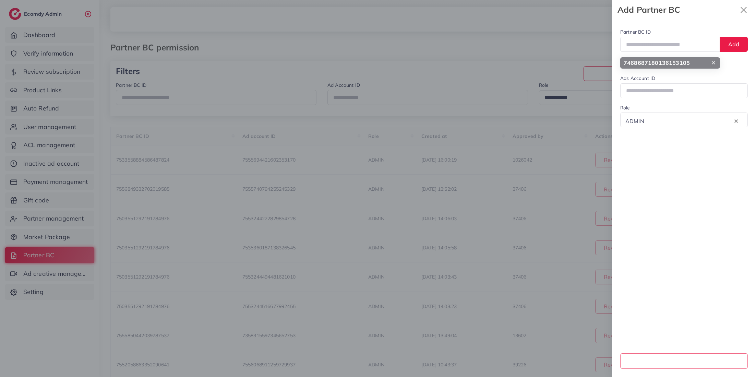  Describe the element at coordinates (677, 10) in the screenshot. I see `strong: Add Partner BC` at that location.